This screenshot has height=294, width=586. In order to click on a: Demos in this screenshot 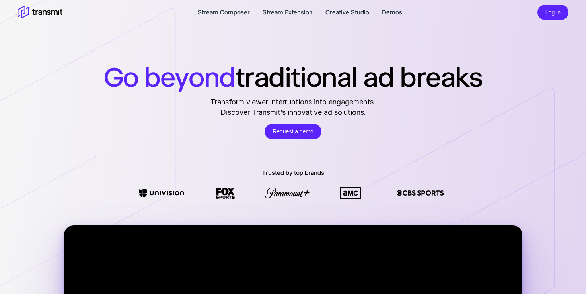, I will do `click(392, 12)`.